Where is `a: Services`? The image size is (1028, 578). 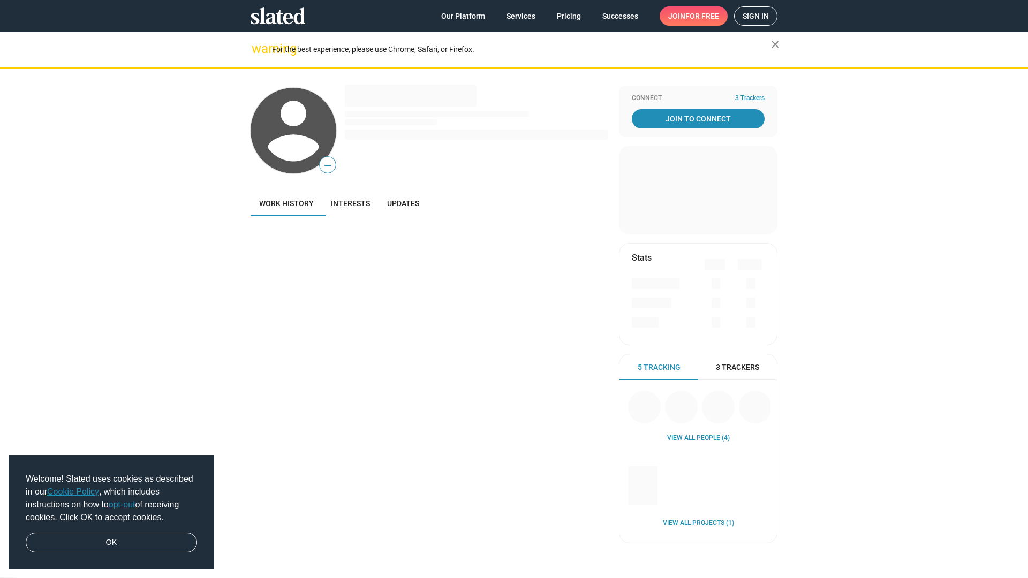 a: Services is located at coordinates (521, 16).